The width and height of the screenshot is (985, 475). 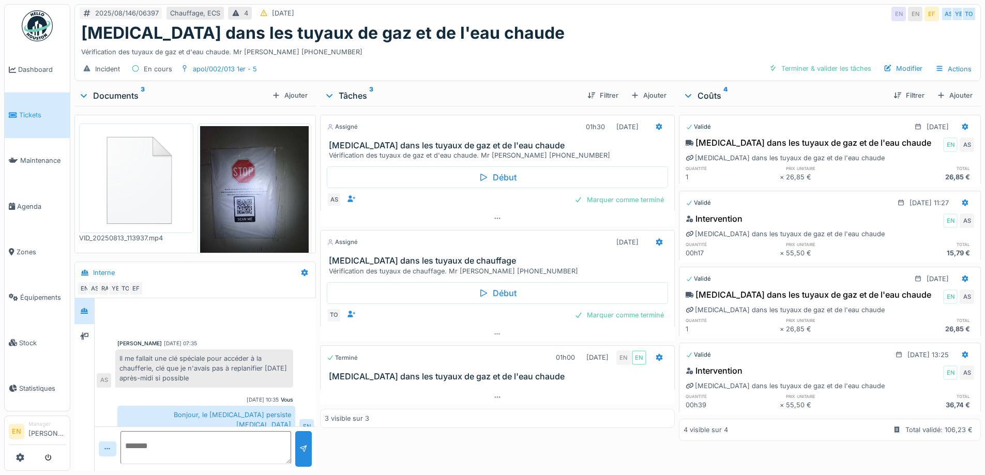 What do you see at coordinates (565, 357) in the screenshot?
I see `div: 01h00` at bounding box center [565, 357].